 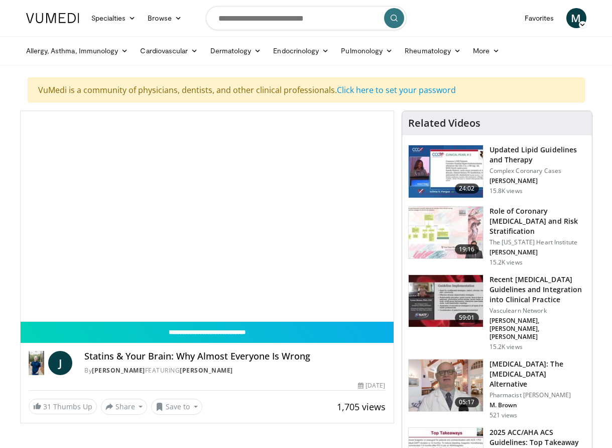 What do you see at coordinates (165, 18) in the screenshot?
I see `a: Browse` at bounding box center [165, 18].